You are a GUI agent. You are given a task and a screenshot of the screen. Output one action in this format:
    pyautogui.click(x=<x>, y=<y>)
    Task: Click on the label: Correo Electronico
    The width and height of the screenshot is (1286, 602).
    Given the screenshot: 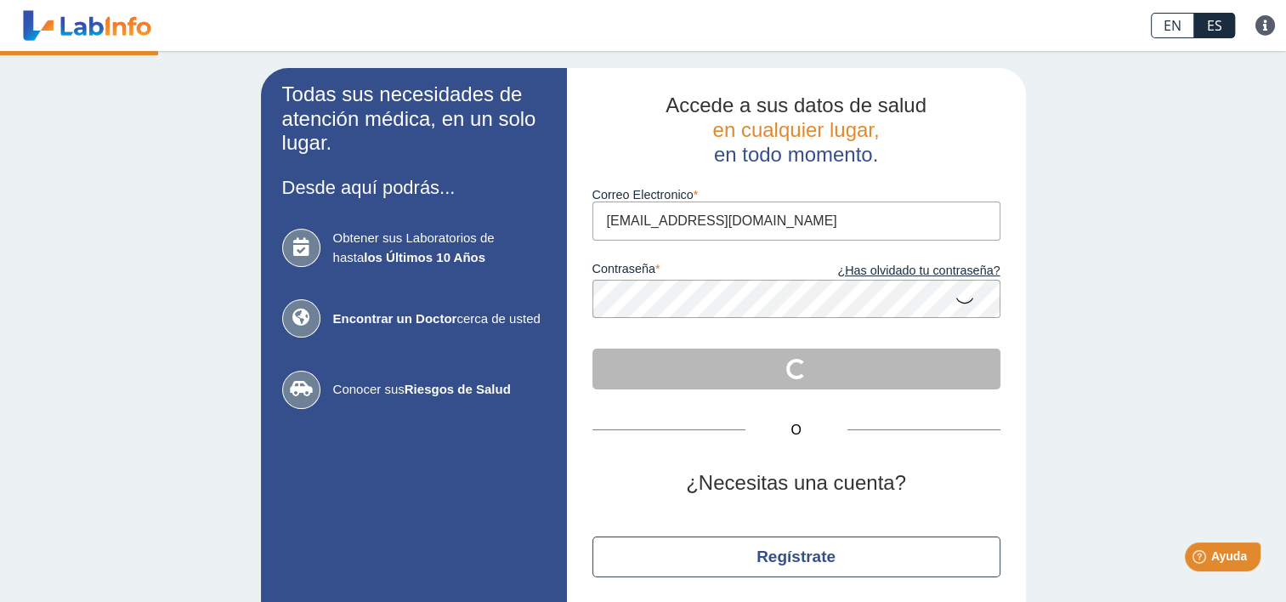 What is the action you would take?
    pyautogui.click(x=796, y=195)
    